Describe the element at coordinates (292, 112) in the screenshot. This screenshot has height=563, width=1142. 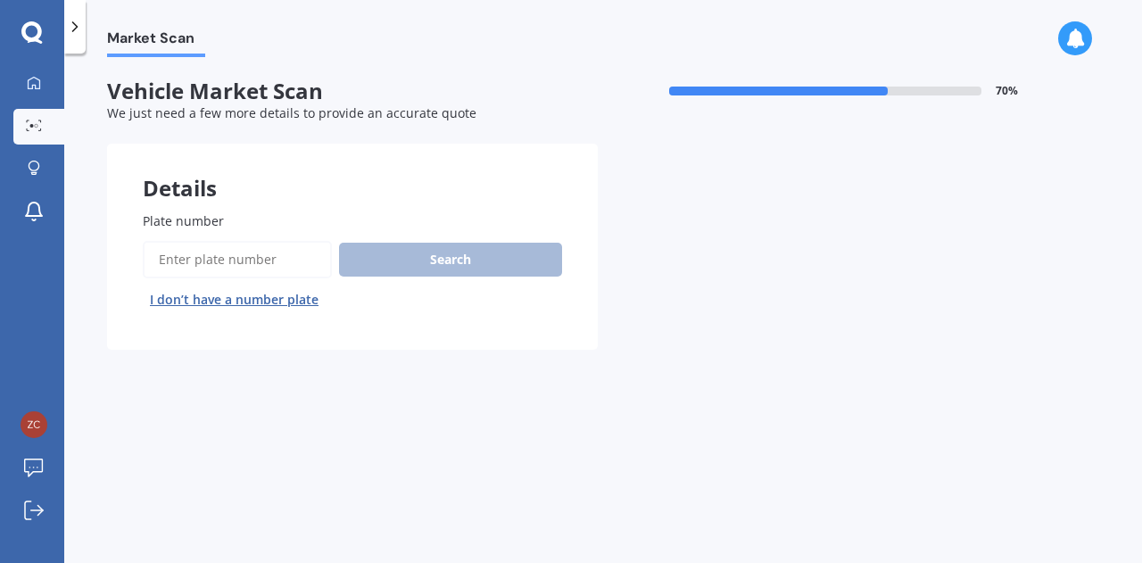
I see `span: We just need a few more details to provide an accurate quote` at that location.